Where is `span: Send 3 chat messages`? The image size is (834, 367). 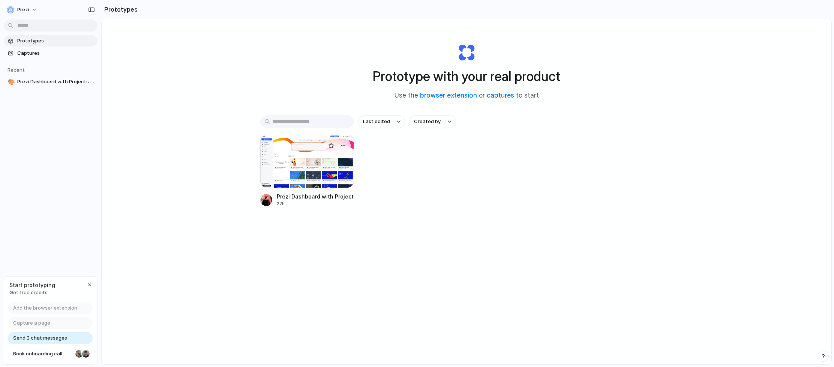
span: Send 3 chat messages is located at coordinates (40, 338).